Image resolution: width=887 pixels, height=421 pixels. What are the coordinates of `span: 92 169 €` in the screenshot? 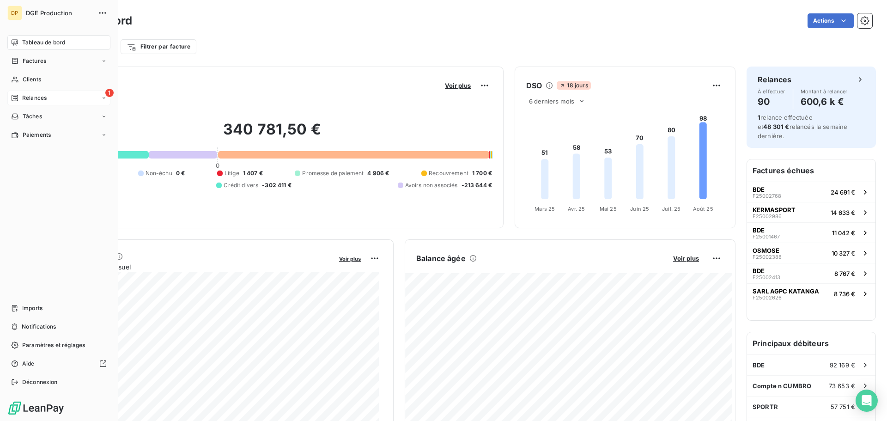 It's located at (842, 365).